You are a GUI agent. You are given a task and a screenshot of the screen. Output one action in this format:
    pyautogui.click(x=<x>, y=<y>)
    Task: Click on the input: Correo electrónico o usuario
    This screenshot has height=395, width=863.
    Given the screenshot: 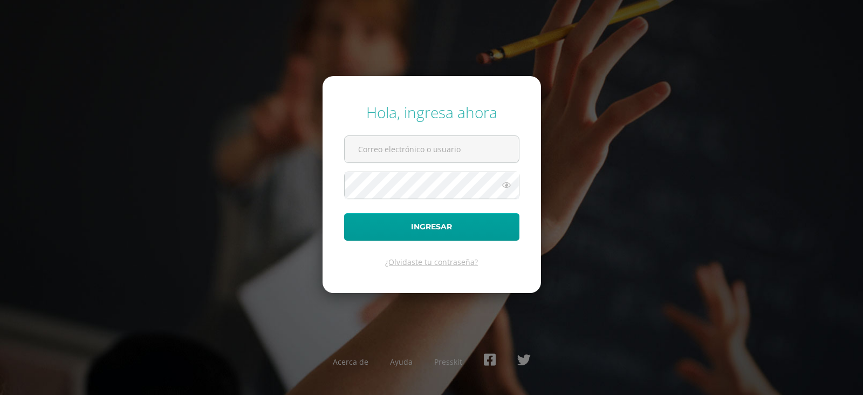 What is the action you would take?
    pyautogui.click(x=432, y=149)
    